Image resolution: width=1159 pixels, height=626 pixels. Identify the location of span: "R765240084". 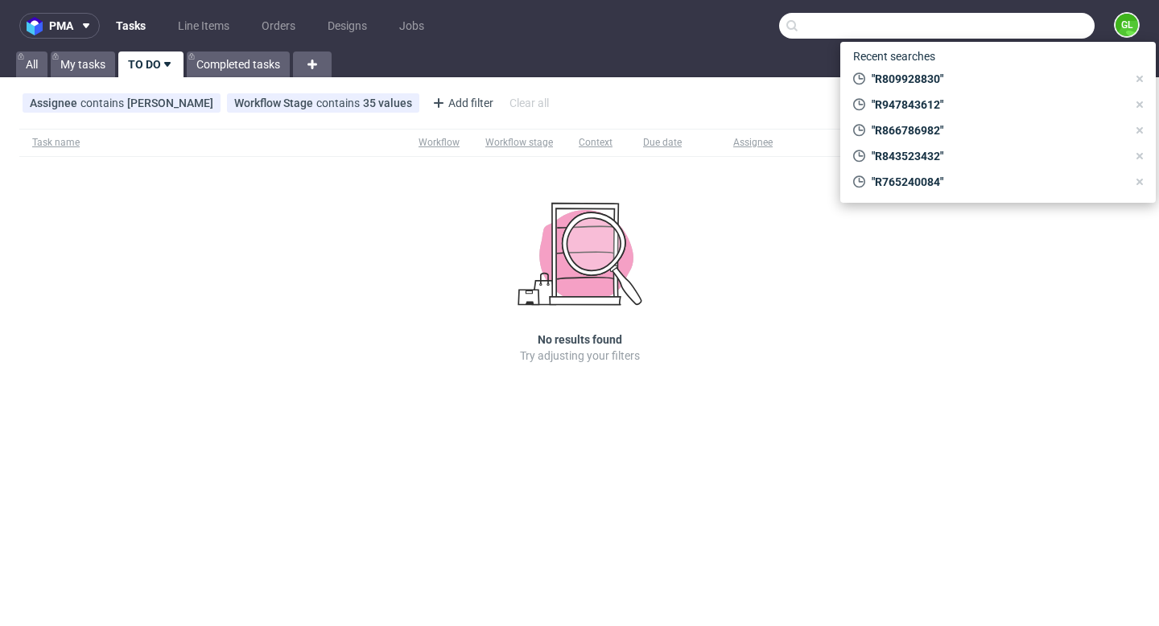
(996, 182).